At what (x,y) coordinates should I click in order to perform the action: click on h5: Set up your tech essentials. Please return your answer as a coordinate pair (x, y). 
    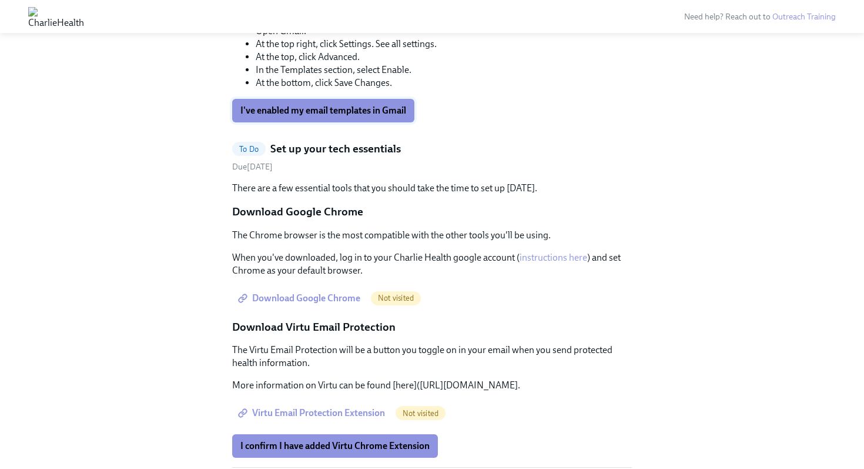
    Looking at the image, I should click on (336, 149).